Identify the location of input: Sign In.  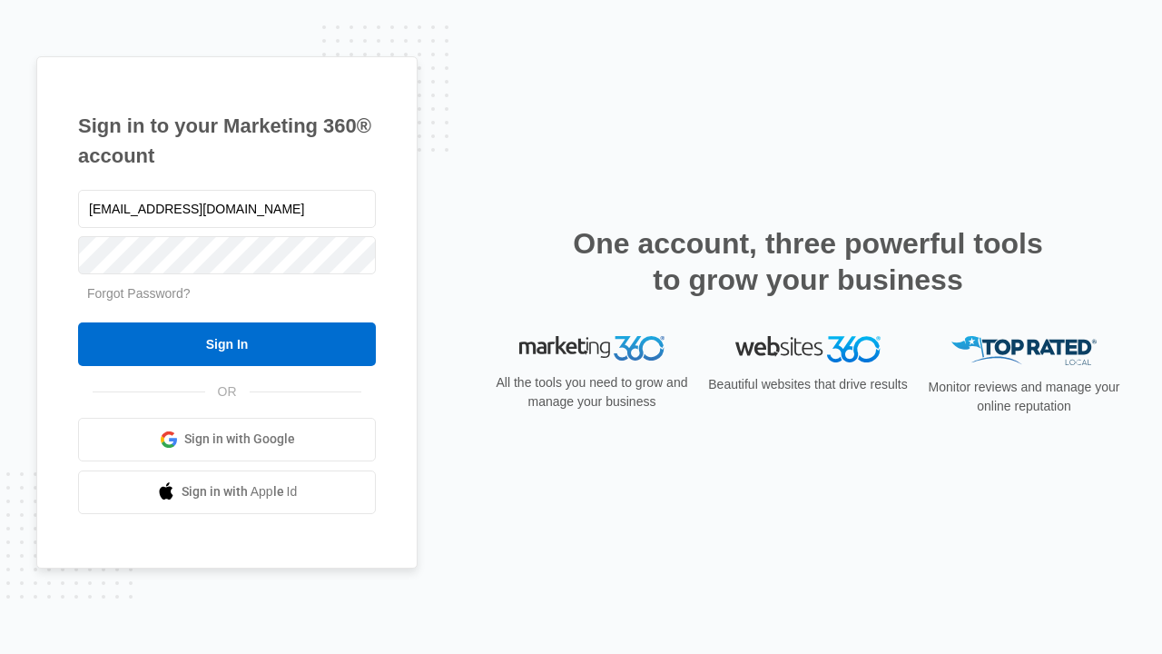
(227, 344).